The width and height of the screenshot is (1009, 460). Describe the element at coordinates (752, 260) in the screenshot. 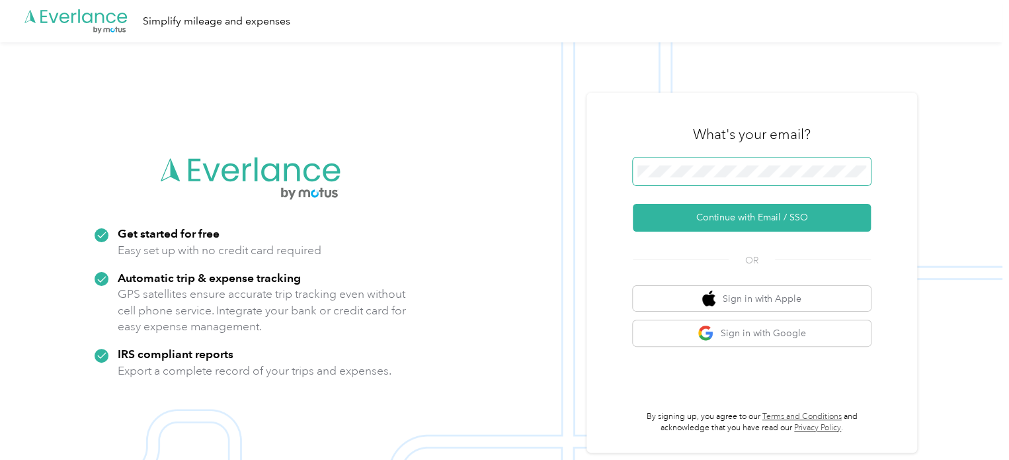

I see `span: OR` at that location.